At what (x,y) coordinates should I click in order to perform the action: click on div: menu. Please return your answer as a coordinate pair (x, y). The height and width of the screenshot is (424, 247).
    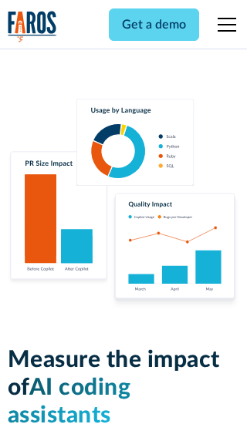
    Looking at the image, I should click on (224, 25).